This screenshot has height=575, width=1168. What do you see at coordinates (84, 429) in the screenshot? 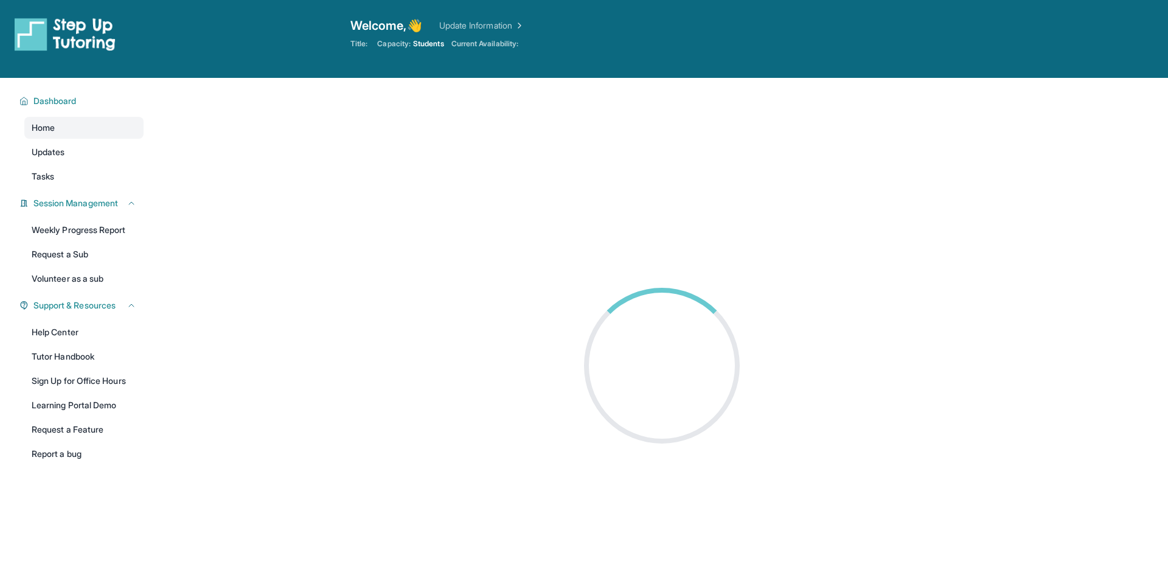
I see `a: Request a Feature` at bounding box center [84, 429].